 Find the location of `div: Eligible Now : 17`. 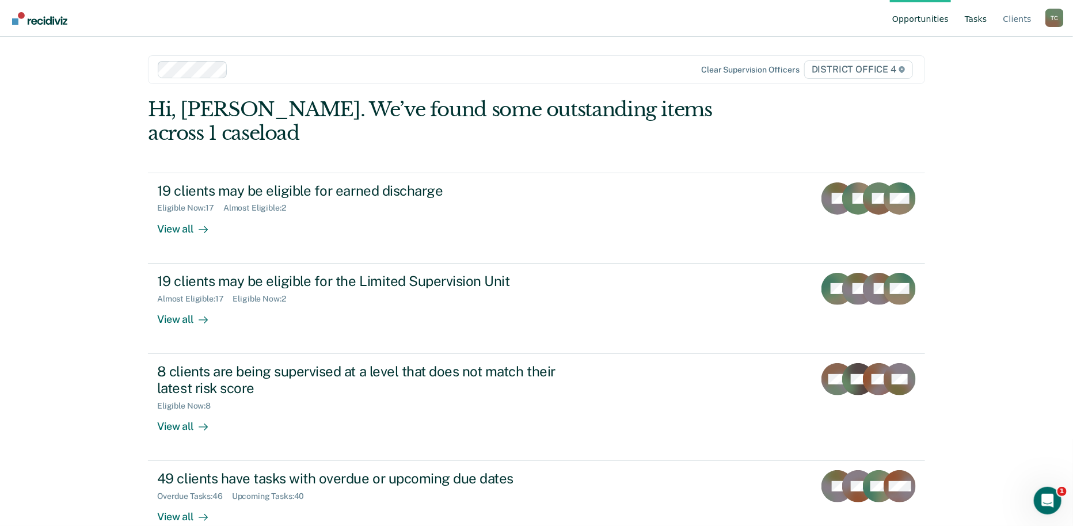

div: Eligible Now : 17 is located at coordinates (190, 208).